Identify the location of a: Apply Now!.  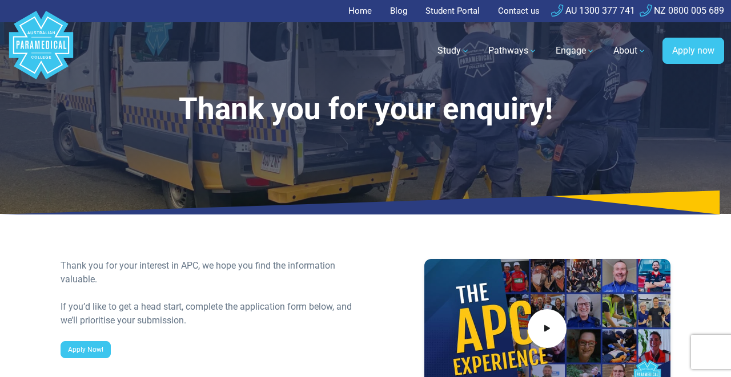
(86, 350).